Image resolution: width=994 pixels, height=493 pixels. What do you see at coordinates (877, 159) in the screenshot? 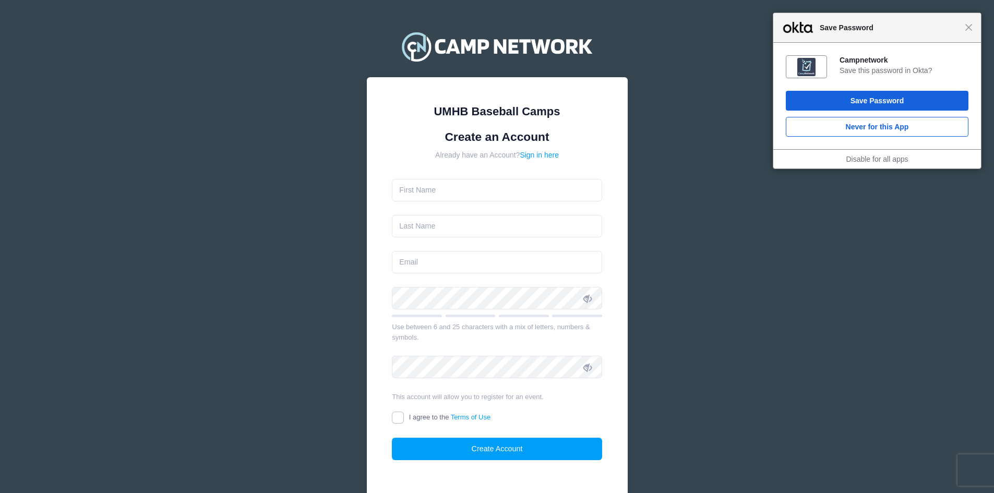
I see `a: Disable for all apps` at bounding box center [877, 159].